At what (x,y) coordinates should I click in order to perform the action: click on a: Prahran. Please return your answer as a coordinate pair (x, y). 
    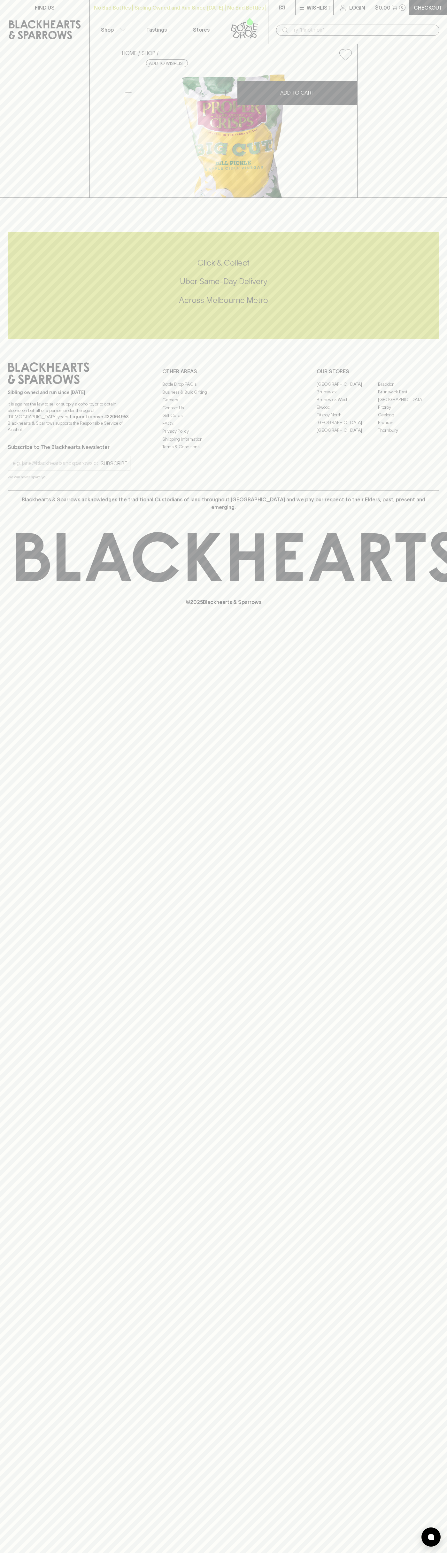
    Looking at the image, I should click on (409, 422).